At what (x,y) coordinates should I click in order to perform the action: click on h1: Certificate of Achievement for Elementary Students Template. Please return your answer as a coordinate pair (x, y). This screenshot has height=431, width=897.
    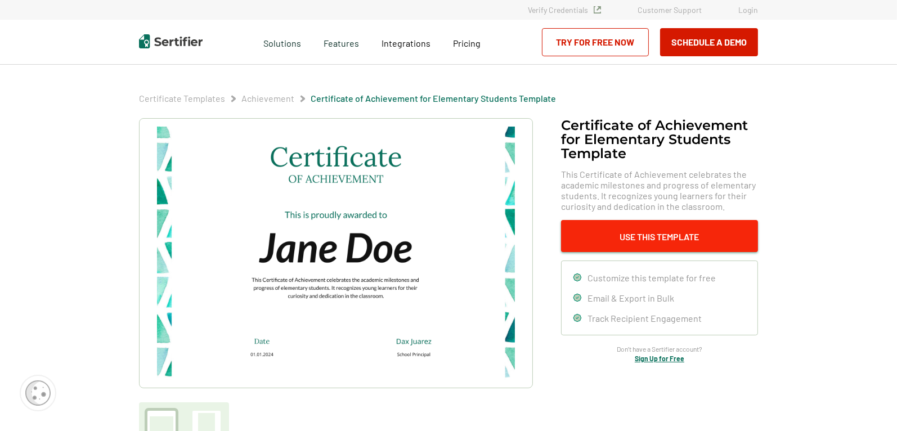
    Looking at the image, I should click on (659, 139).